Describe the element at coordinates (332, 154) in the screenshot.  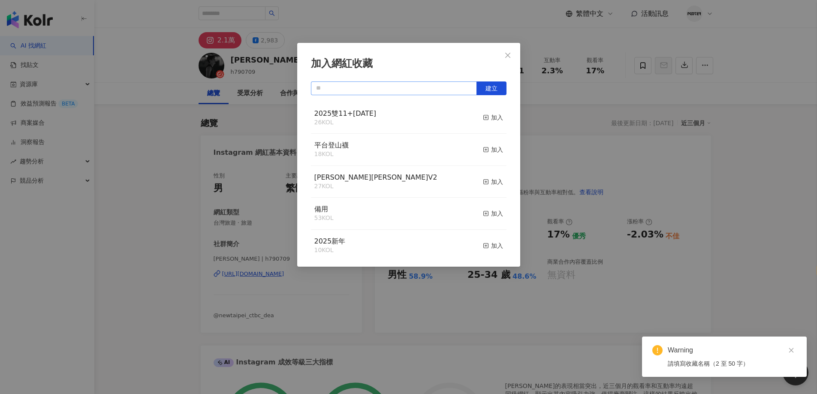
I see `div: 18 KOL` at that location.